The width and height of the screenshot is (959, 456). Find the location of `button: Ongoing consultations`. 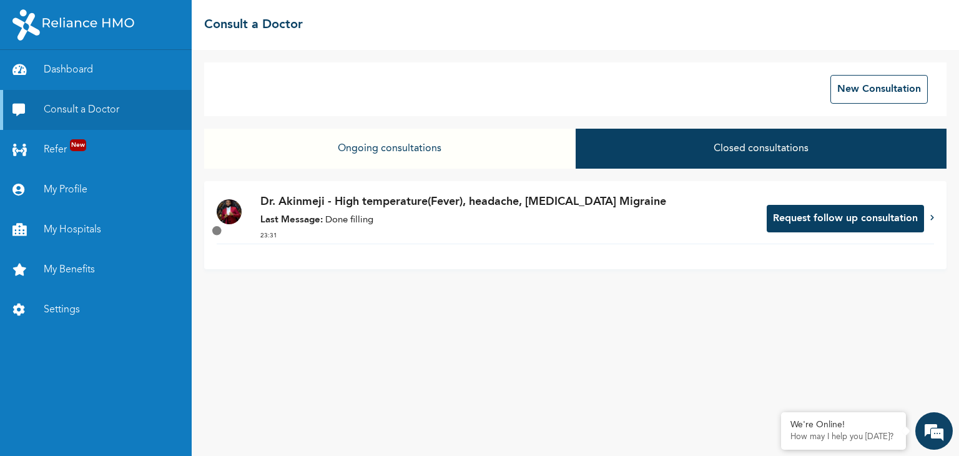

button: Ongoing consultations is located at coordinates (390, 149).